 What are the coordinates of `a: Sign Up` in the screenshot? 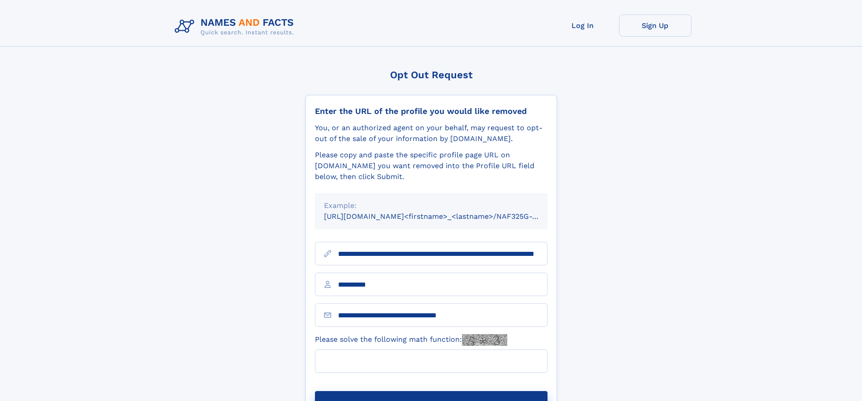 It's located at (655, 25).